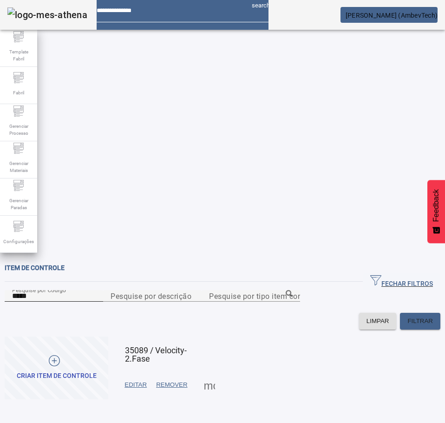 The width and height of the screenshot is (445, 423). What do you see at coordinates (378, 321) in the screenshot?
I see `button: LIMPAR` at bounding box center [378, 321].